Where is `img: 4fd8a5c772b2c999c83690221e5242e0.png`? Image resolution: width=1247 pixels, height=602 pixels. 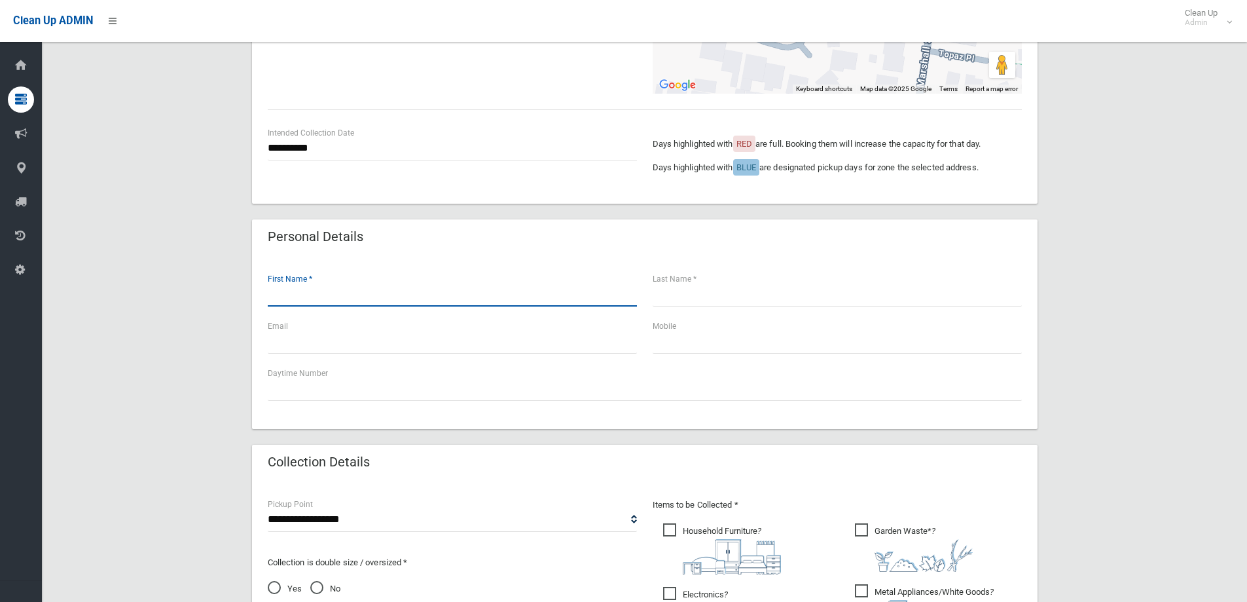
img: 4fd8a5c772b2c999c83690221e5242e0.png is located at coordinates (924, 555).